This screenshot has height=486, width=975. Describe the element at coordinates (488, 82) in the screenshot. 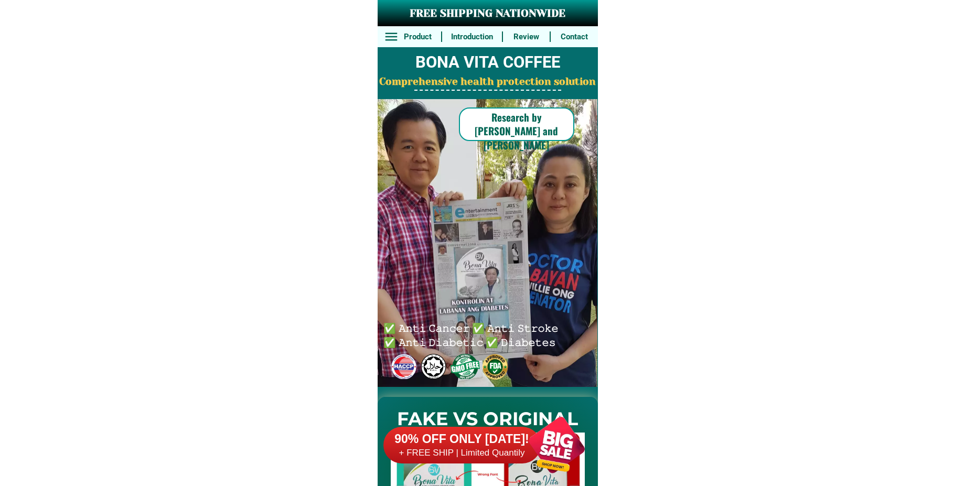

I see `h2: Comprehensive health protection solution` at that location.